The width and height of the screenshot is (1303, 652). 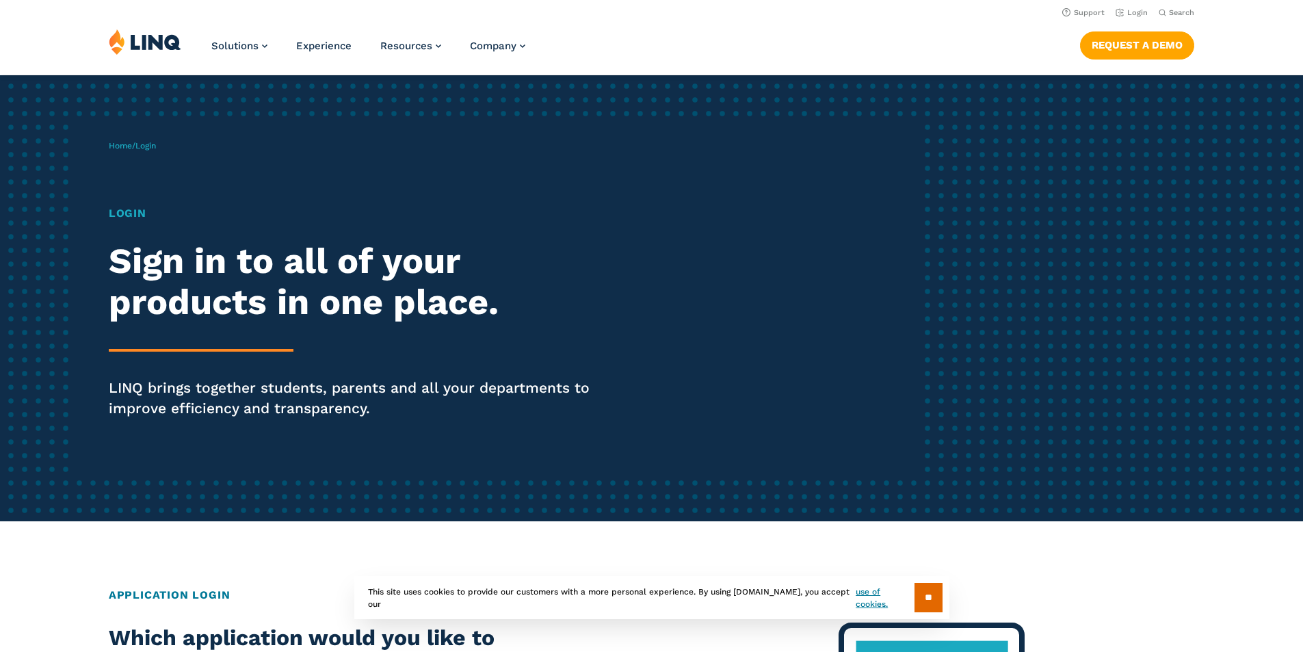 I want to click on button: Open Search Bar, so click(x=1177, y=12).